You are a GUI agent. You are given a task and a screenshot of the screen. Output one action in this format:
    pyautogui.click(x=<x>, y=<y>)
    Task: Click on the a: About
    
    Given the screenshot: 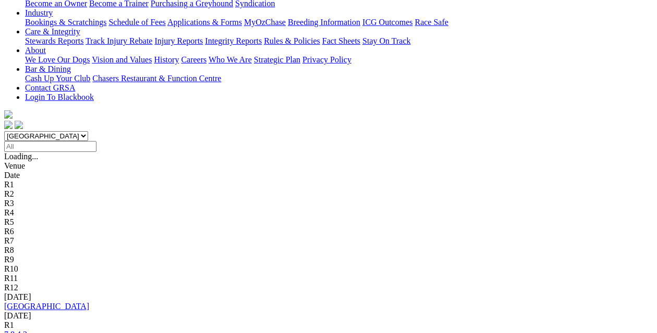 What is the action you would take?
    pyautogui.click(x=35, y=50)
    